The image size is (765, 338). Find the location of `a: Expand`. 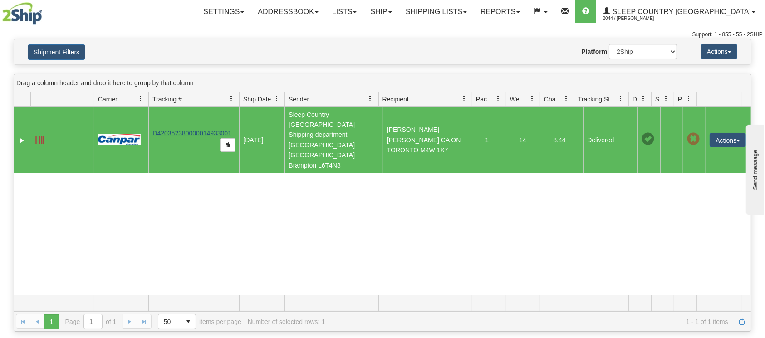

a: Expand is located at coordinates (22, 141).